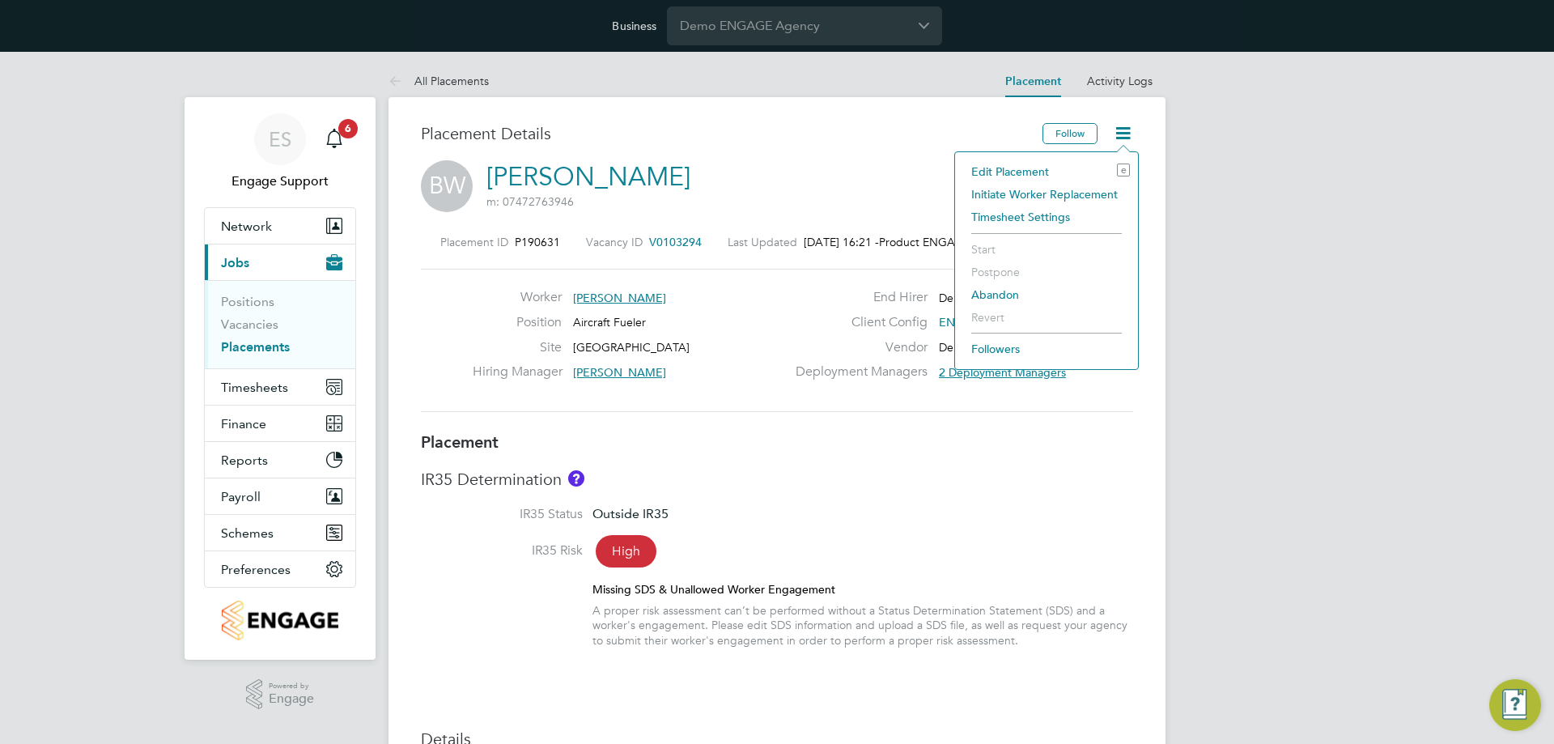  Describe the element at coordinates (291, 685) in the screenshot. I see `span: Powered by` at that location.